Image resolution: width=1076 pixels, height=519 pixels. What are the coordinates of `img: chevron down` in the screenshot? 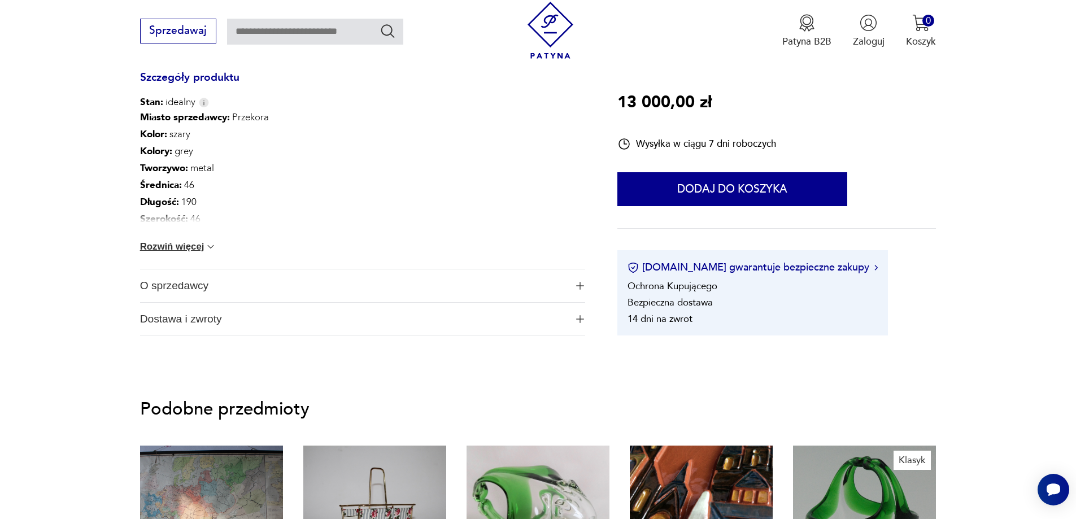 It's located at (211, 247).